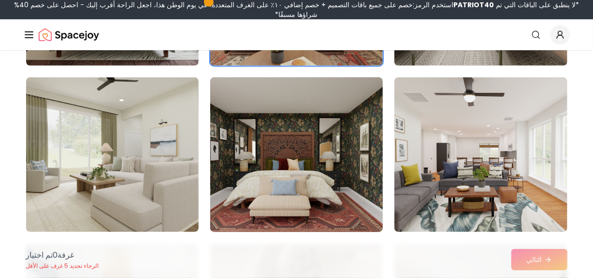  What do you see at coordinates (40, 255) in the screenshot?
I see `font: تم اختيار` at bounding box center [40, 255].